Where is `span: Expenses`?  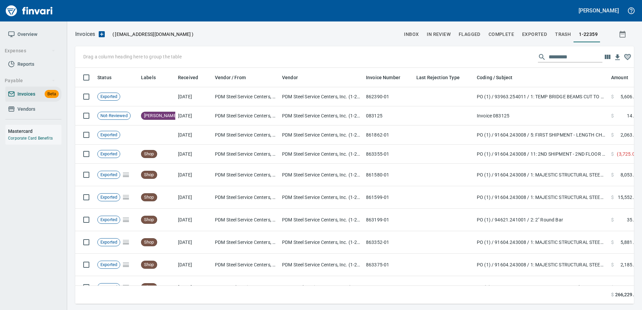
span: Expenses is located at coordinates (30, 51).